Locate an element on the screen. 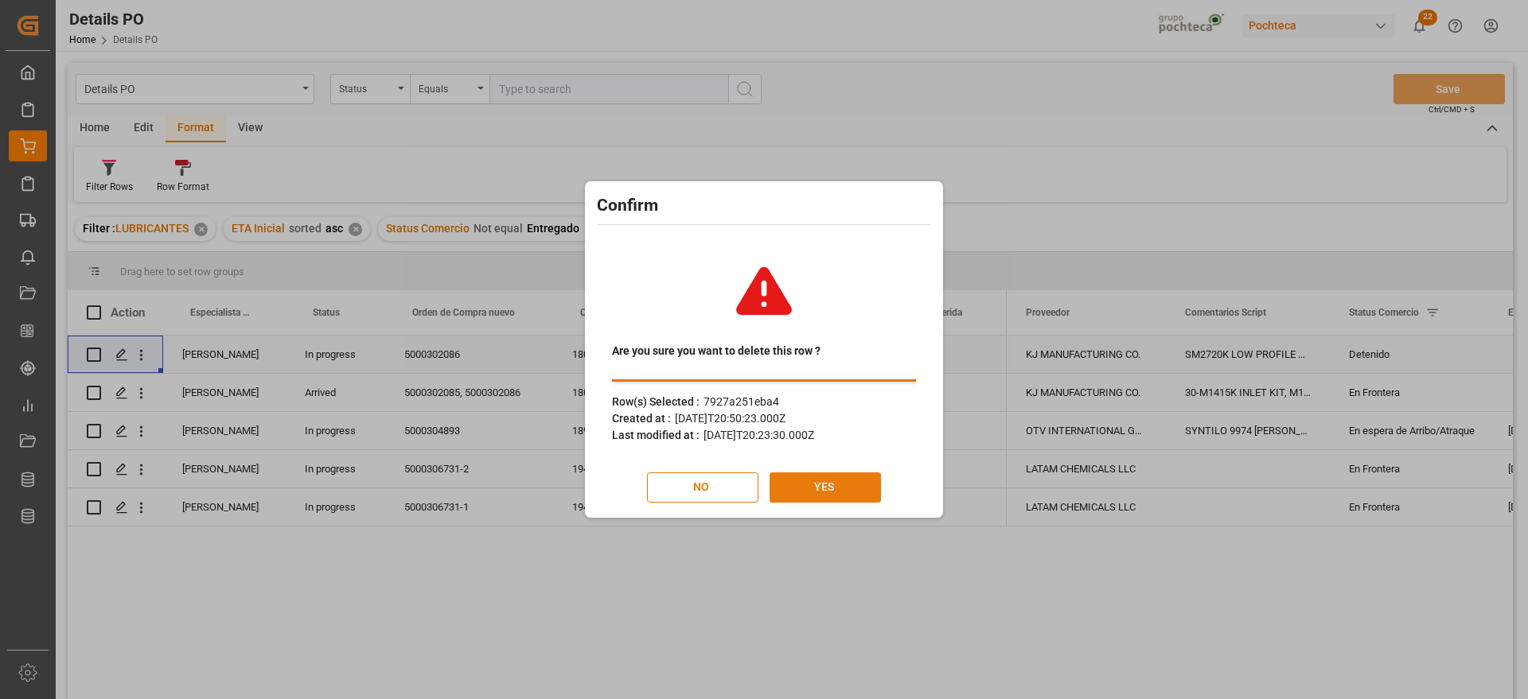  h2: Confirm is located at coordinates (764, 206).